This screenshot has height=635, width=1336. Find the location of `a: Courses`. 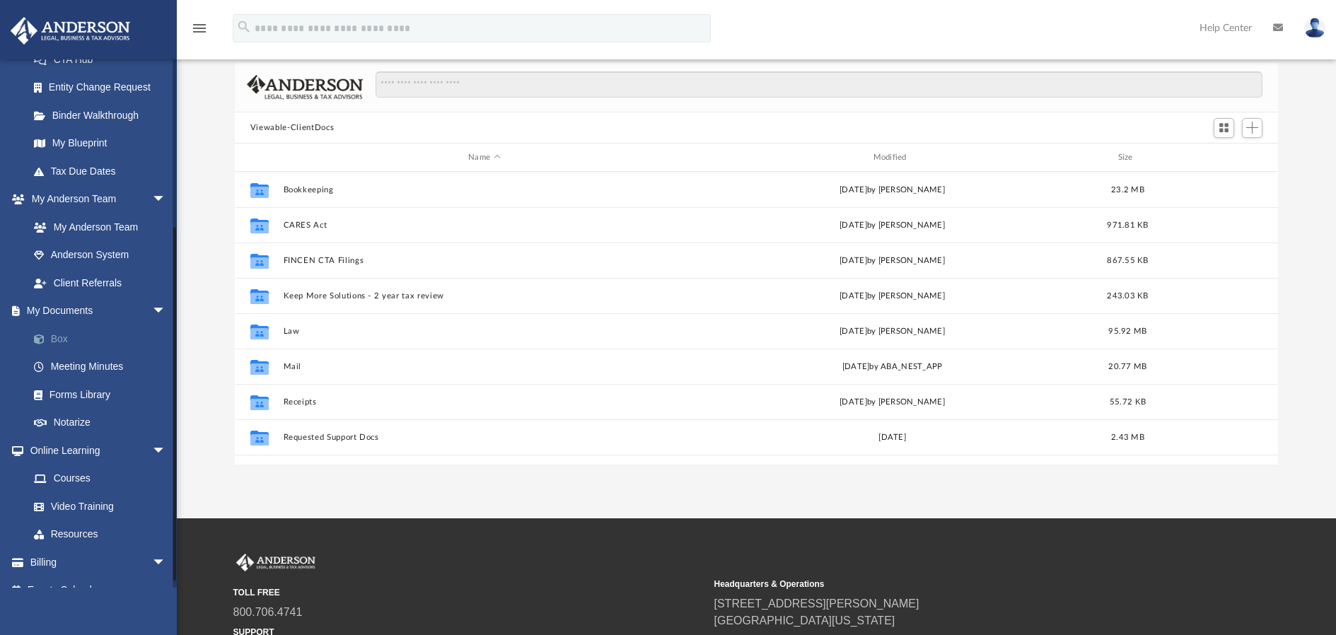

a: Courses is located at coordinates (100, 479).